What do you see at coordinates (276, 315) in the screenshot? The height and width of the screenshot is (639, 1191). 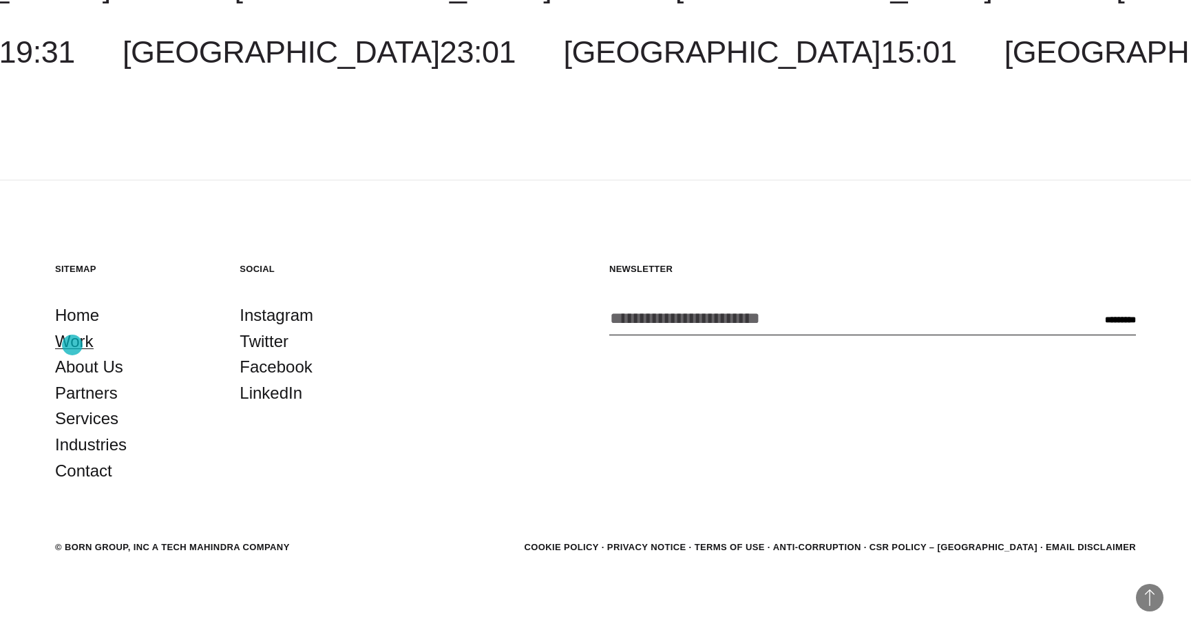 I see `a: Instagram` at bounding box center [276, 315].